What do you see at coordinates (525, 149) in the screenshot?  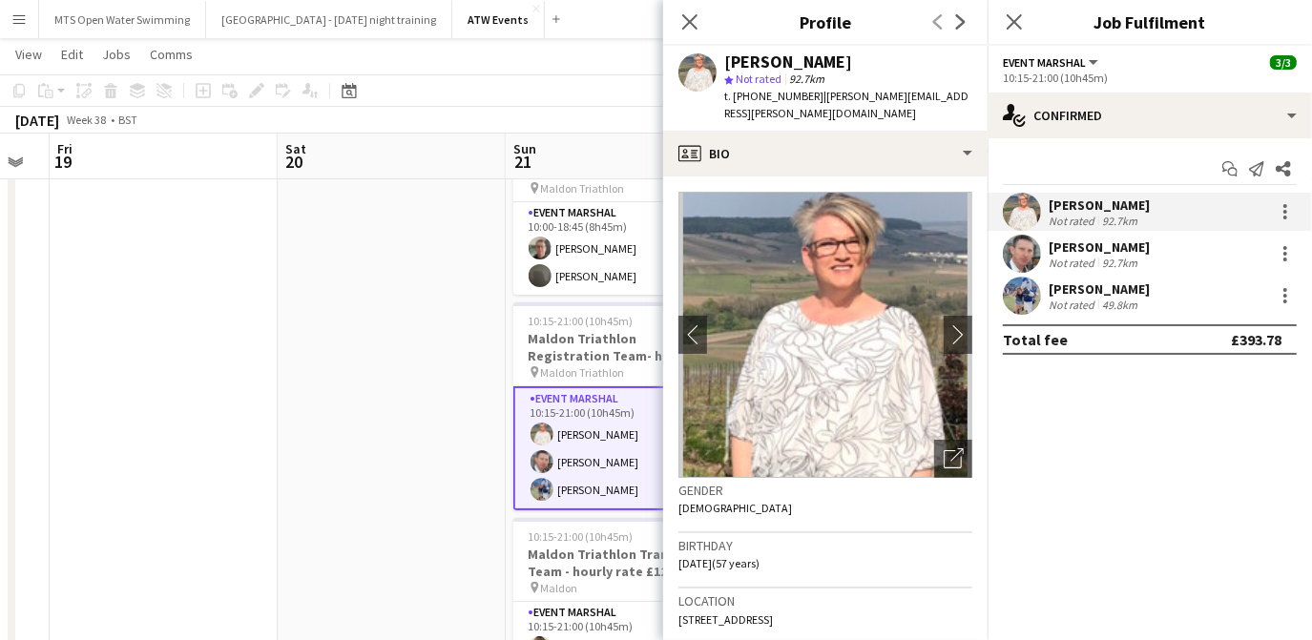 I see `span: Sun` at bounding box center [525, 149].